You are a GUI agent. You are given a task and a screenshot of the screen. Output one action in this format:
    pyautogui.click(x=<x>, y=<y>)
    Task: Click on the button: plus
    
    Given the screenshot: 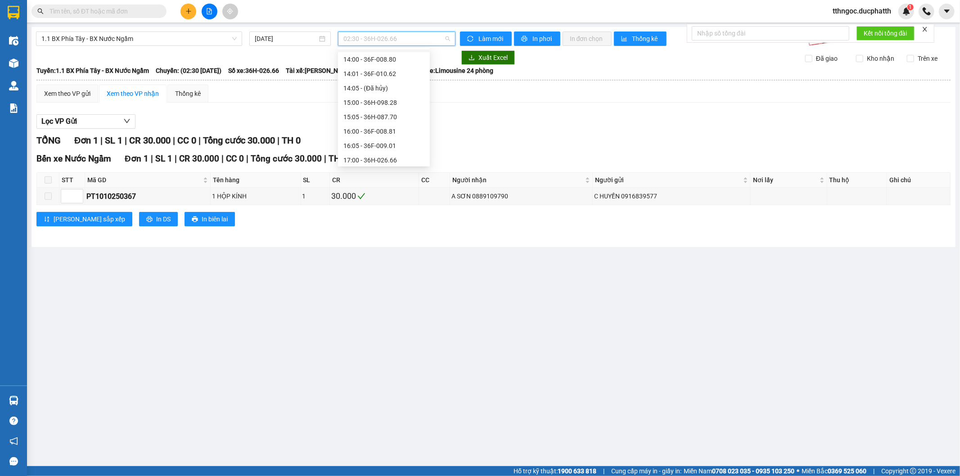 What is the action you would take?
    pyautogui.click(x=188, y=11)
    